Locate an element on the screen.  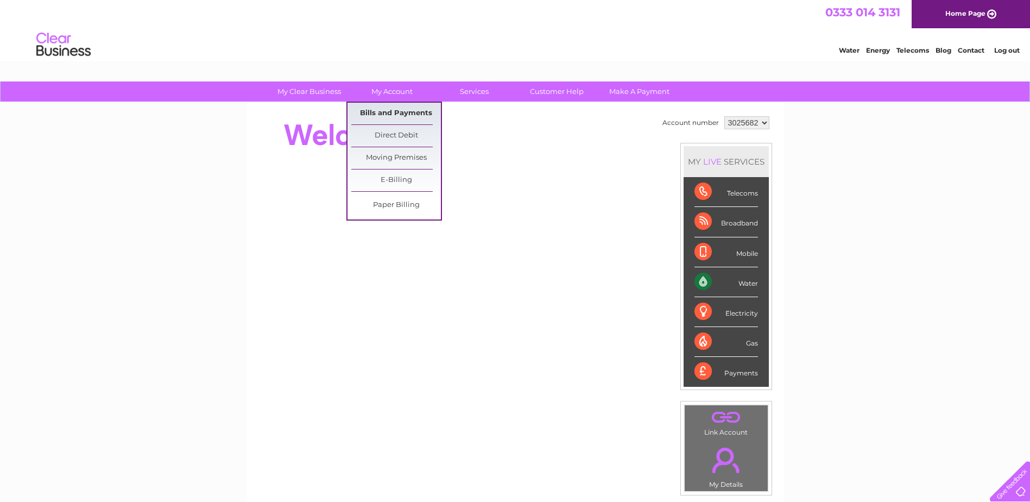
div: Mobile is located at coordinates (726, 252).